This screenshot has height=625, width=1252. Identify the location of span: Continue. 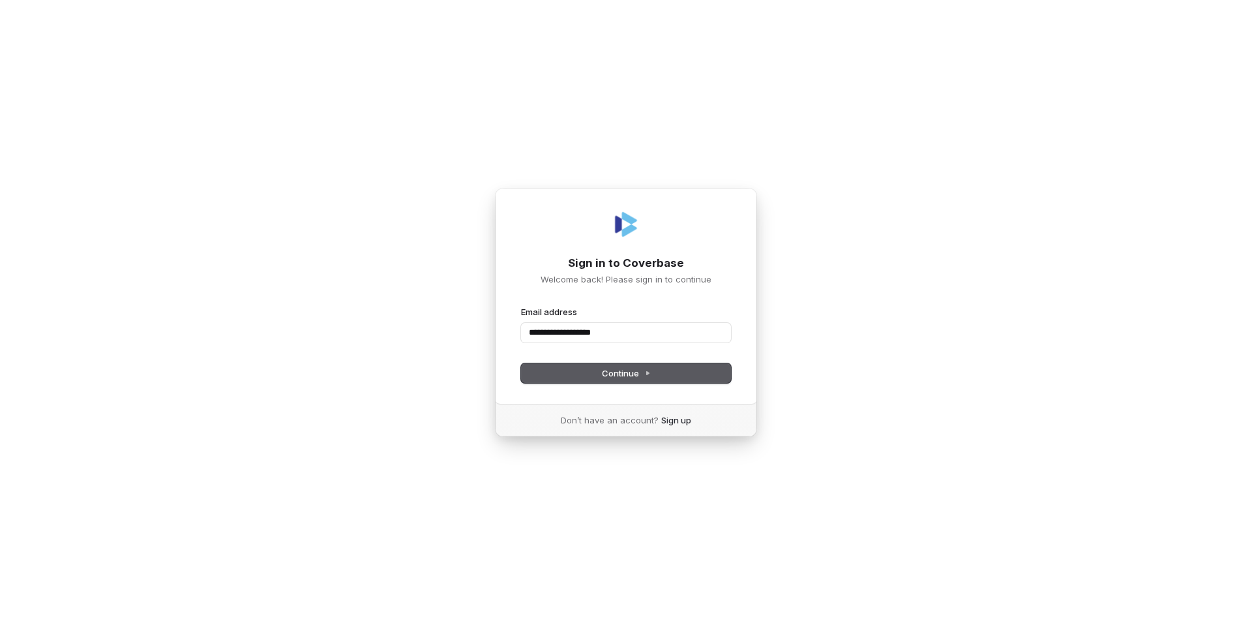
(626, 373).